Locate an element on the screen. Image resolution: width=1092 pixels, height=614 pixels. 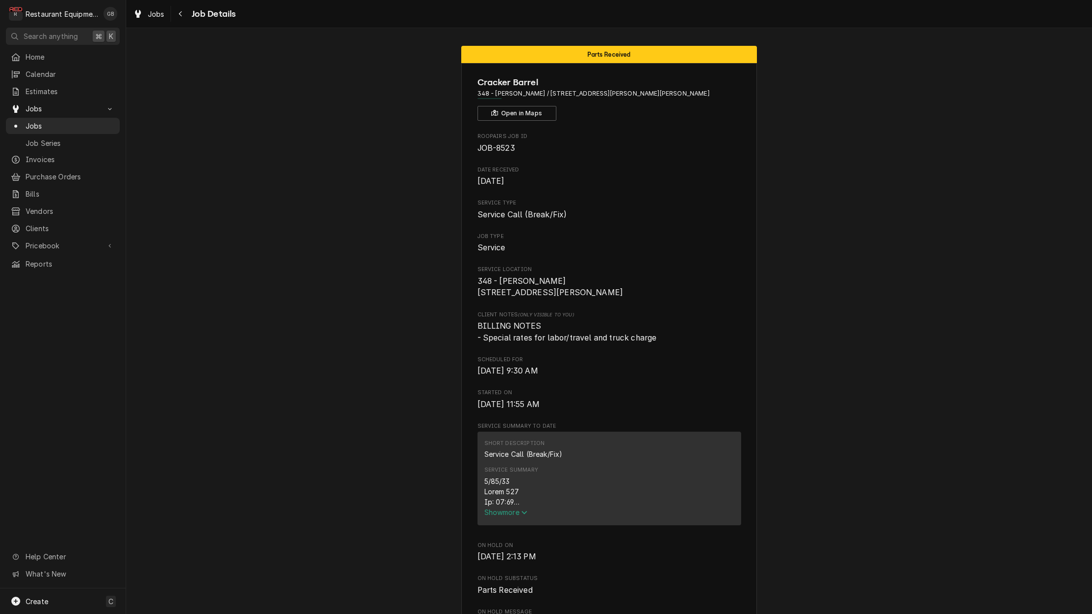
a: Go to What's New is located at coordinates (63, 574).